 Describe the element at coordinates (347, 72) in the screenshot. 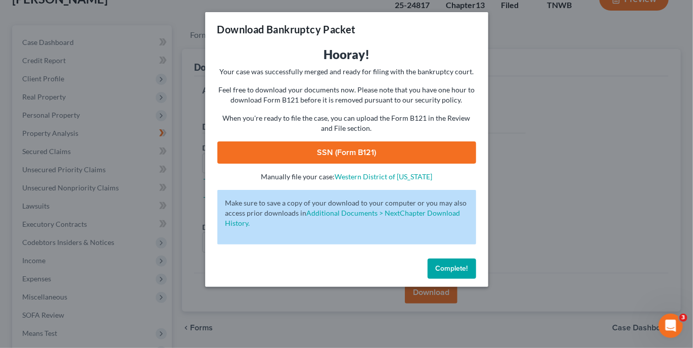

I see `p: Your case was successfully merged and ready for filing with the bankruptcy court.` at that location.